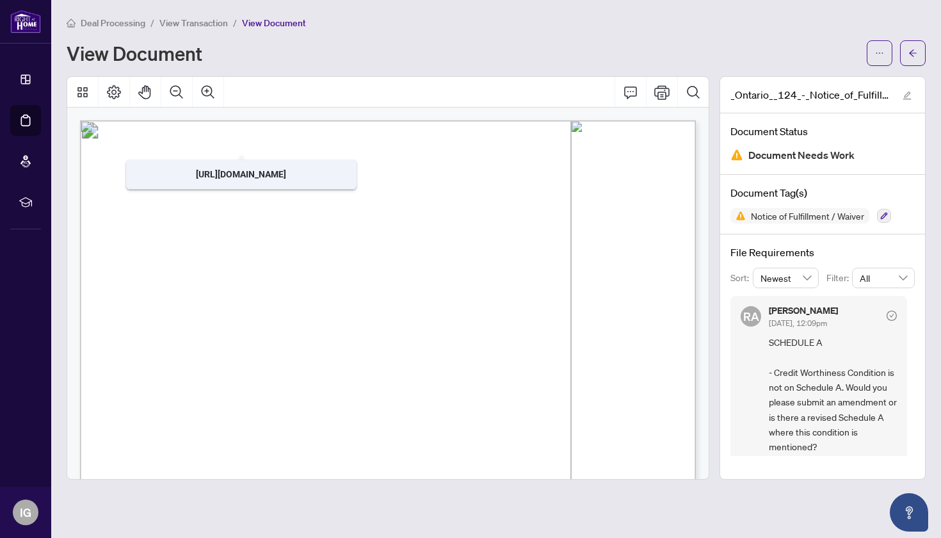 The width and height of the screenshot is (941, 538). What do you see at coordinates (134, 53) in the screenshot?
I see `h1: View Document` at bounding box center [134, 53].